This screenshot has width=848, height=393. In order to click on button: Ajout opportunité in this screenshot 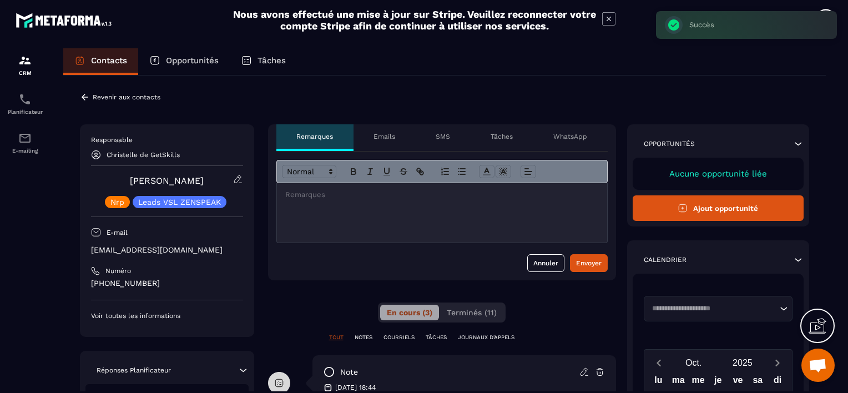, I will do `click(718, 208)`.